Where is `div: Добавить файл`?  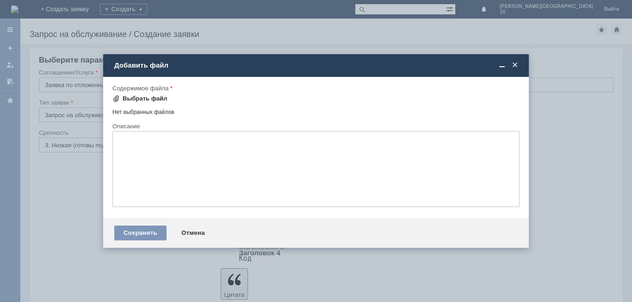
div: Добавить файл is located at coordinates (317, 65).